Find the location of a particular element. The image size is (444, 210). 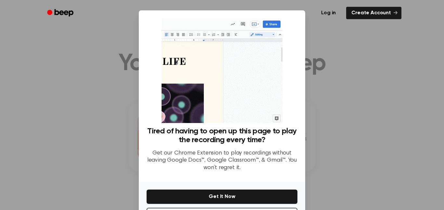

button: Get It Now is located at coordinates (222, 197).